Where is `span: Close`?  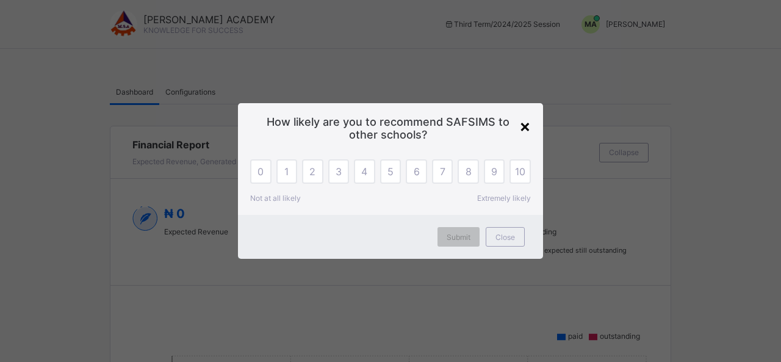 span: Close is located at coordinates (505, 237).